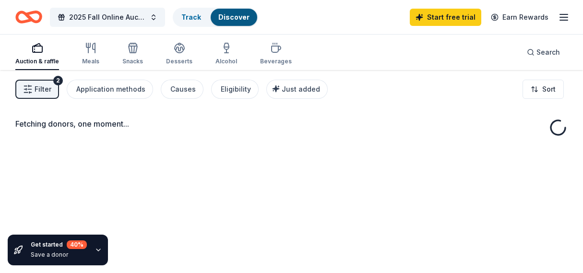 The width and height of the screenshot is (583, 273). I want to click on a: Earn Rewards, so click(520, 17).